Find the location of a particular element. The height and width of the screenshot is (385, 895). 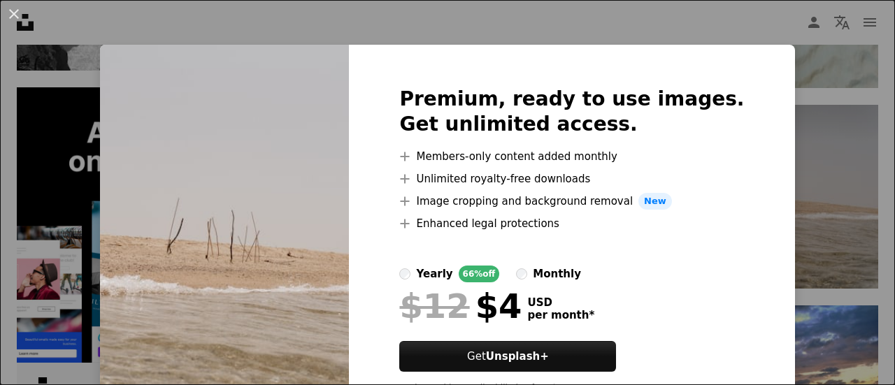

strong: Unsplash+ is located at coordinates (517, 356).